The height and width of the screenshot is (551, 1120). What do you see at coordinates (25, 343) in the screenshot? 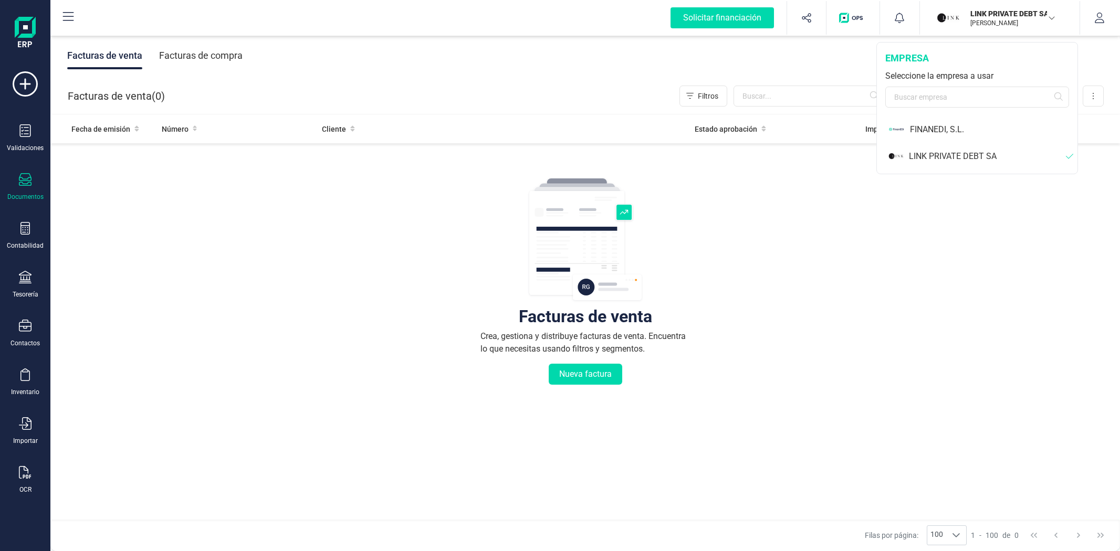
I see `div: Contactos` at bounding box center [25, 343].